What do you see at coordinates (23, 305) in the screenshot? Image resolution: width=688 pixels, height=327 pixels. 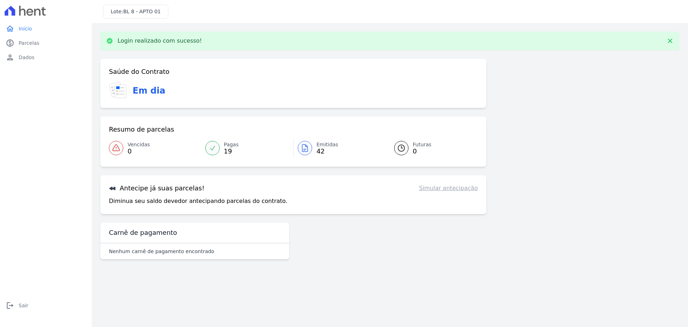 I see `span: Sair` at bounding box center [23, 305].